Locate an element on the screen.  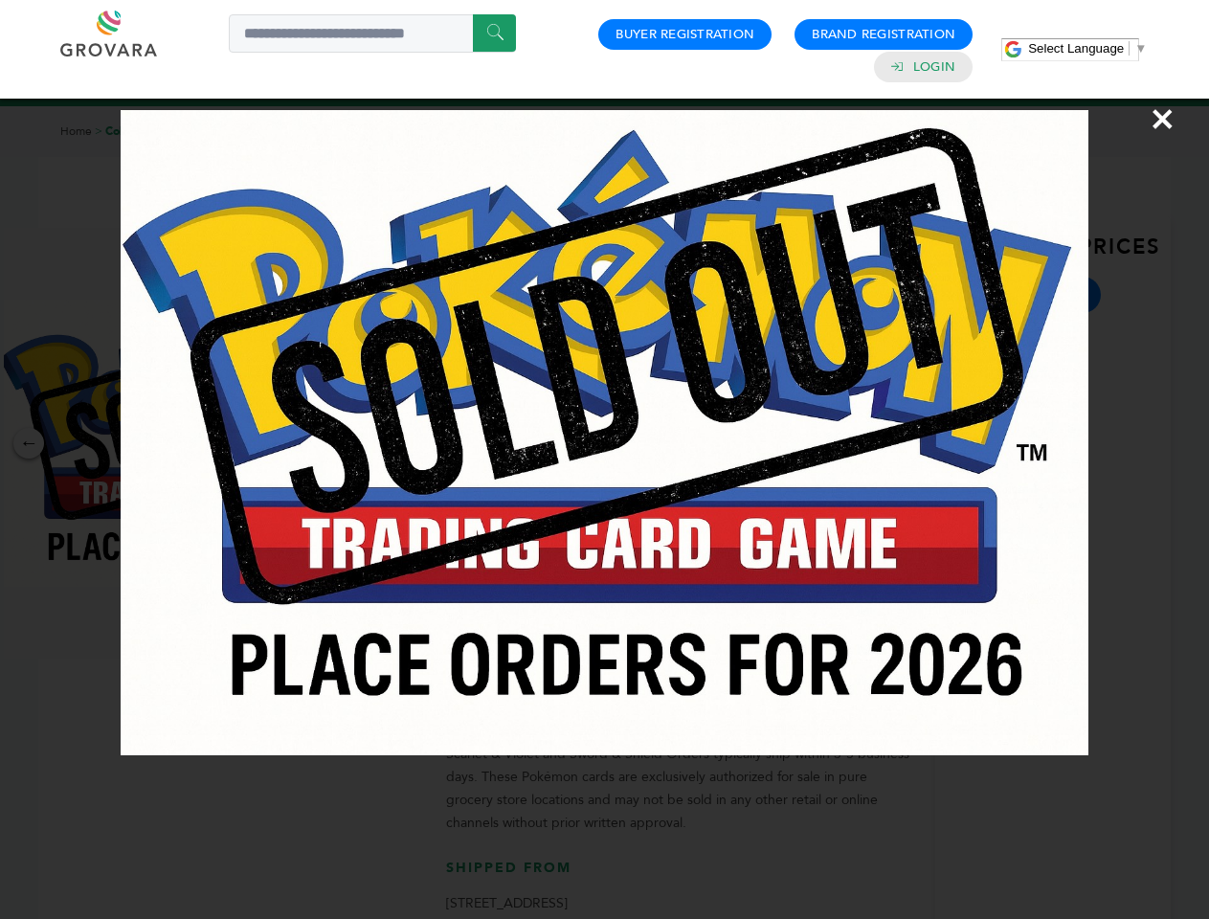
input: Search a product or brand... is located at coordinates (372, 34).